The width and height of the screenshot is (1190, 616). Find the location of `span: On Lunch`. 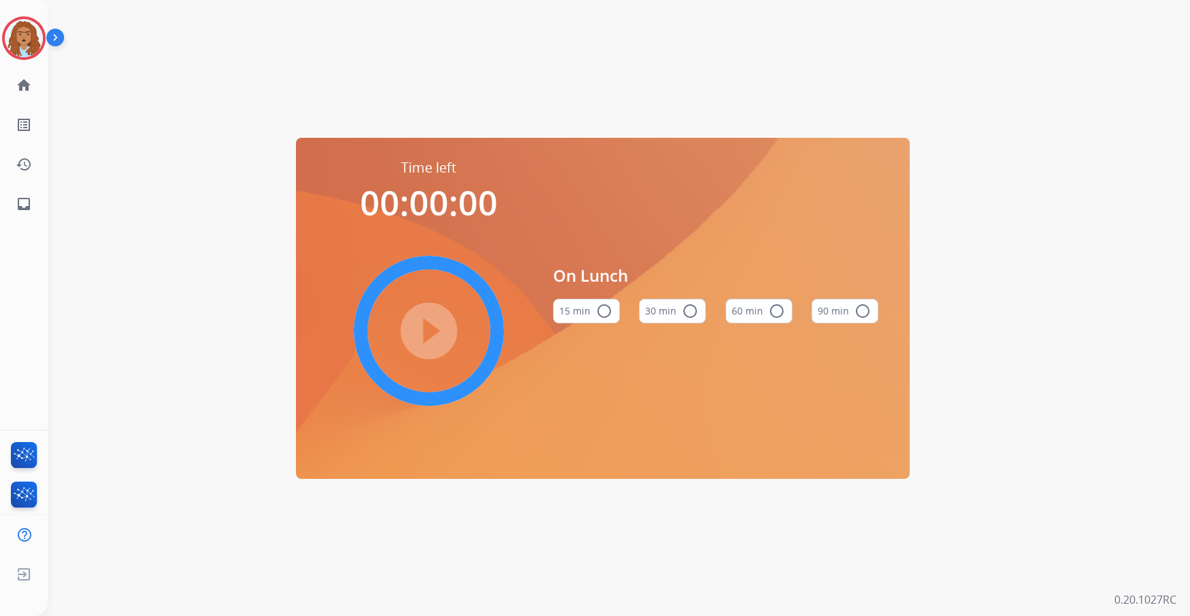

span: On Lunch is located at coordinates (716, 275).